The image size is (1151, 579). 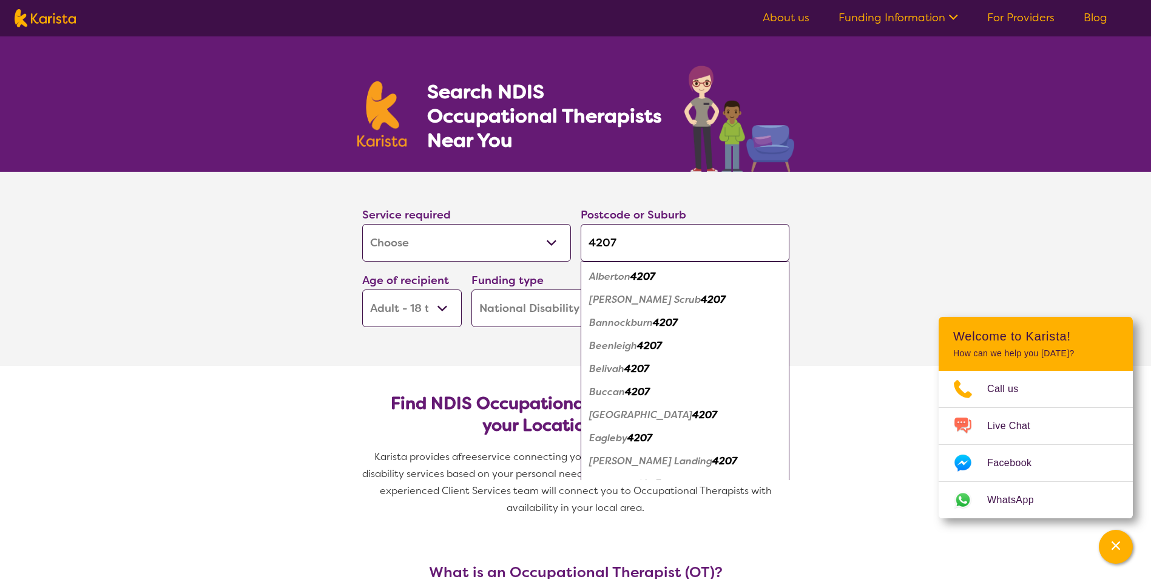 I want to click on h2: Find NDIS Occupational Therapists based on your Location & Needs, so click(x=576, y=414).